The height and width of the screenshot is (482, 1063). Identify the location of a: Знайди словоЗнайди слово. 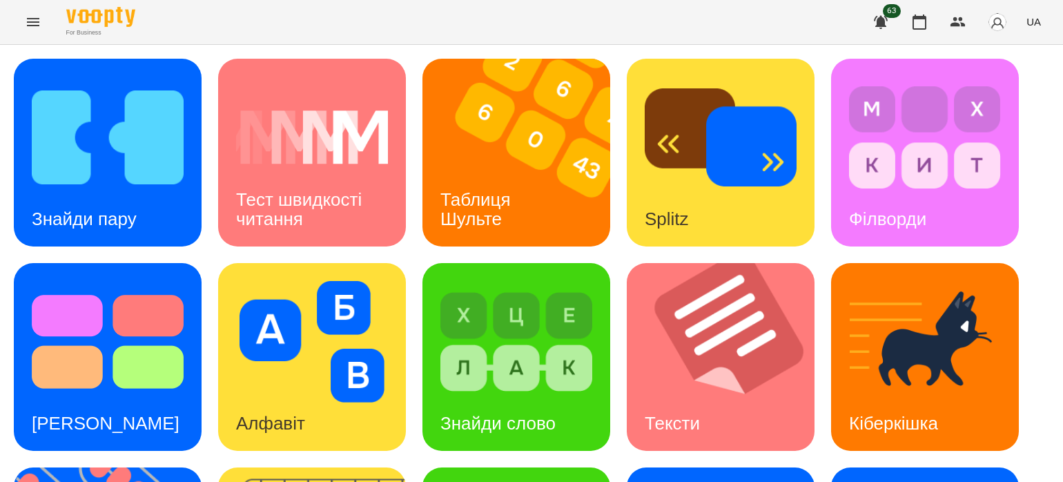
(516, 357).